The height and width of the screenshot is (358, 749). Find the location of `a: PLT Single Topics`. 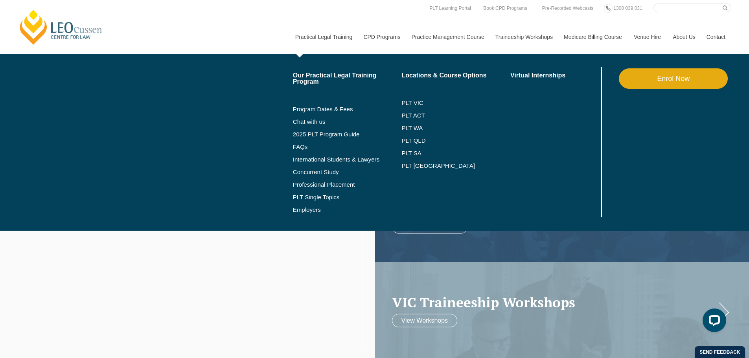

a: PLT Single Topics is located at coordinates (347, 197).